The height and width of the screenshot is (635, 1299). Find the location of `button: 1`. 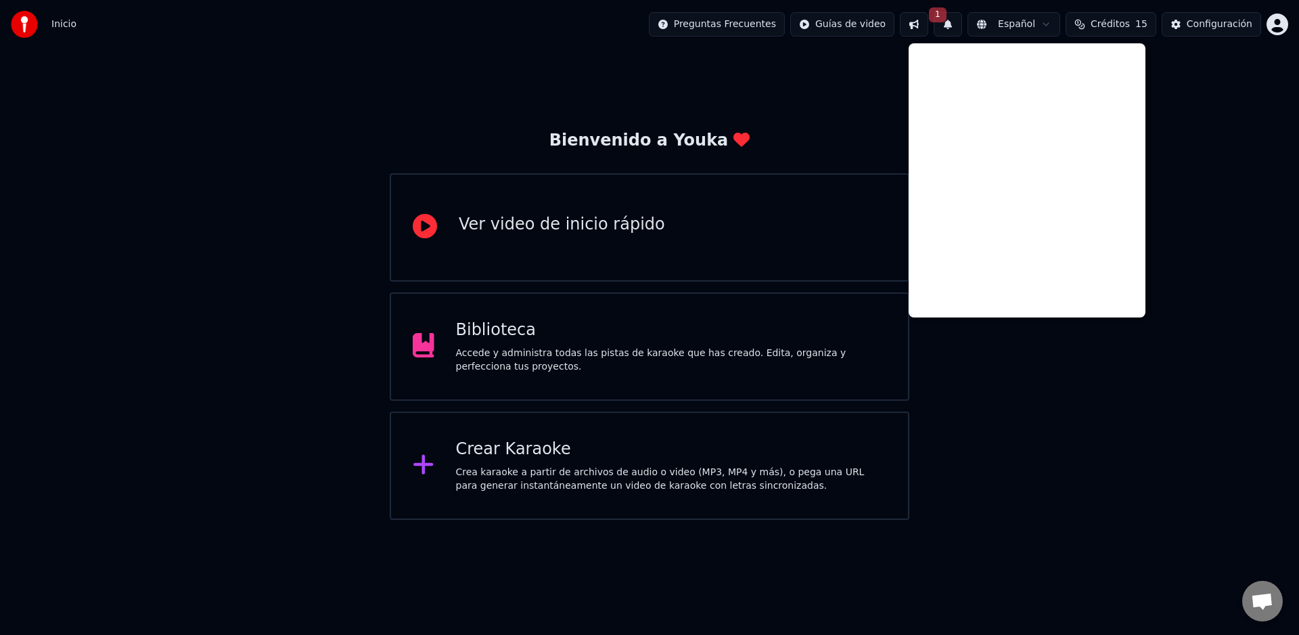

button: 1 is located at coordinates (948, 24).